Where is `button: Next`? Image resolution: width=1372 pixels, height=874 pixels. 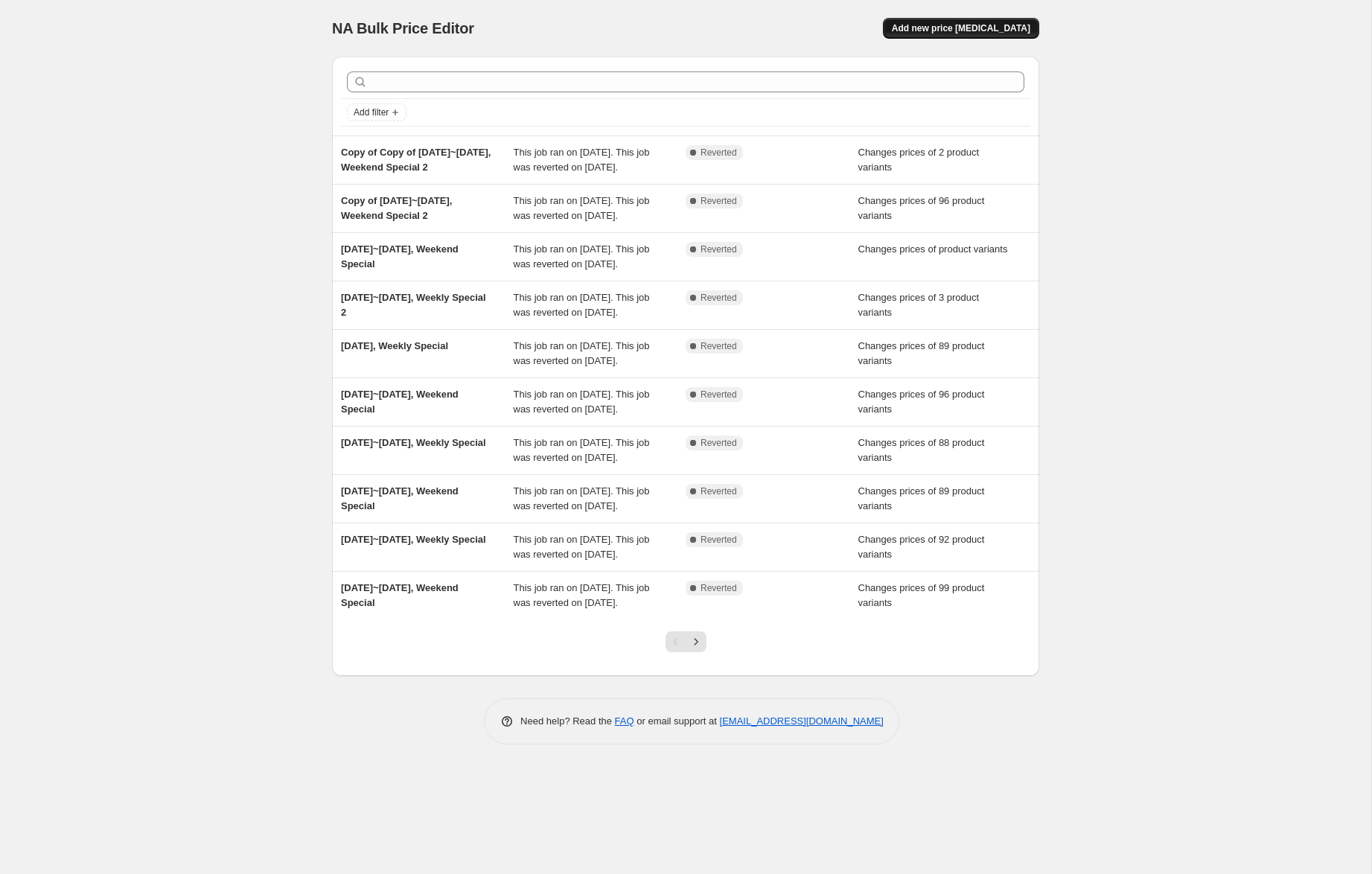 button: Next is located at coordinates (696, 642).